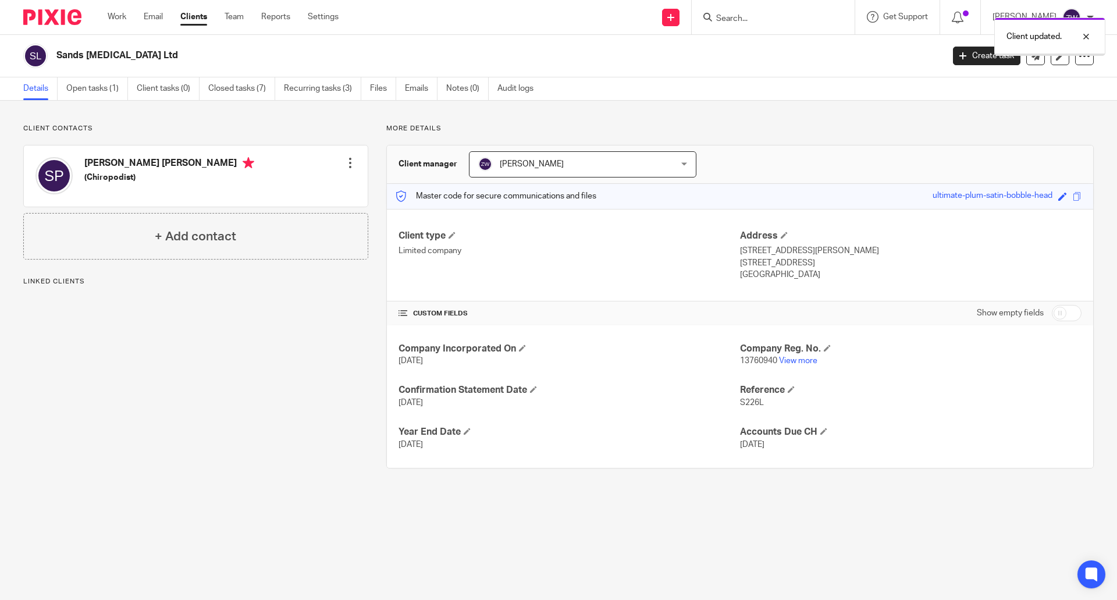  I want to click on a: Reports, so click(276, 17).